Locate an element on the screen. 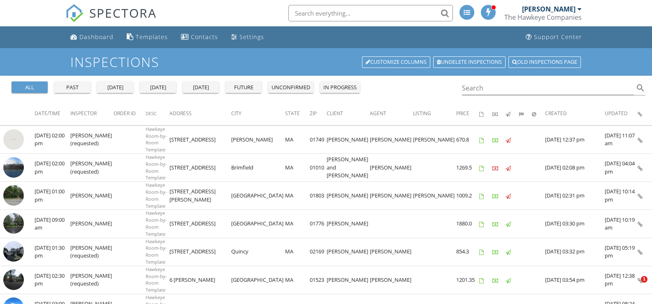 Image resolution: width=652 pixels, height=304 pixels. td: 01010 is located at coordinates (318, 168).